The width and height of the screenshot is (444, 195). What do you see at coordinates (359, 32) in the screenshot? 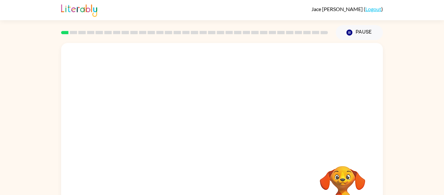
I see `button: Pause` at bounding box center [359, 32].